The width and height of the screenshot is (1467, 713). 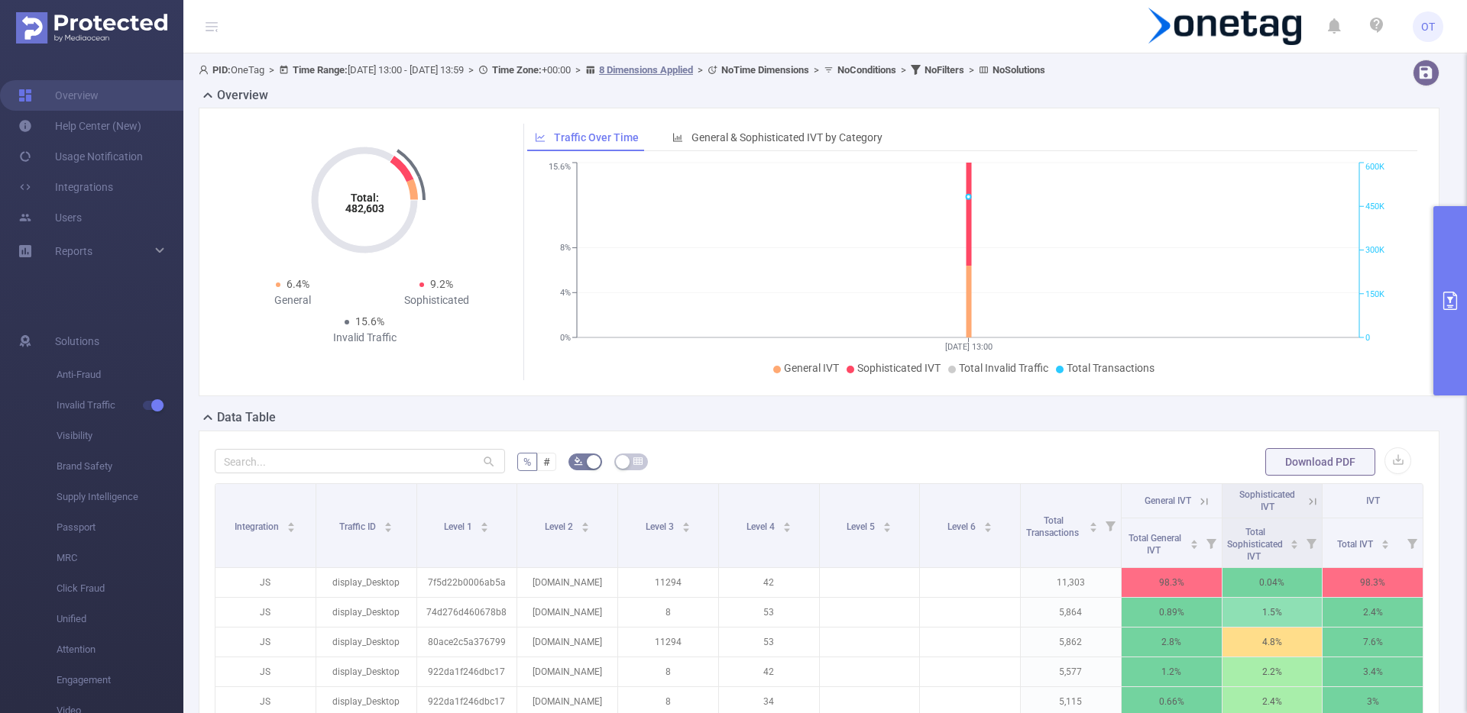 I want to click on span: Unified, so click(x=120, y=619).